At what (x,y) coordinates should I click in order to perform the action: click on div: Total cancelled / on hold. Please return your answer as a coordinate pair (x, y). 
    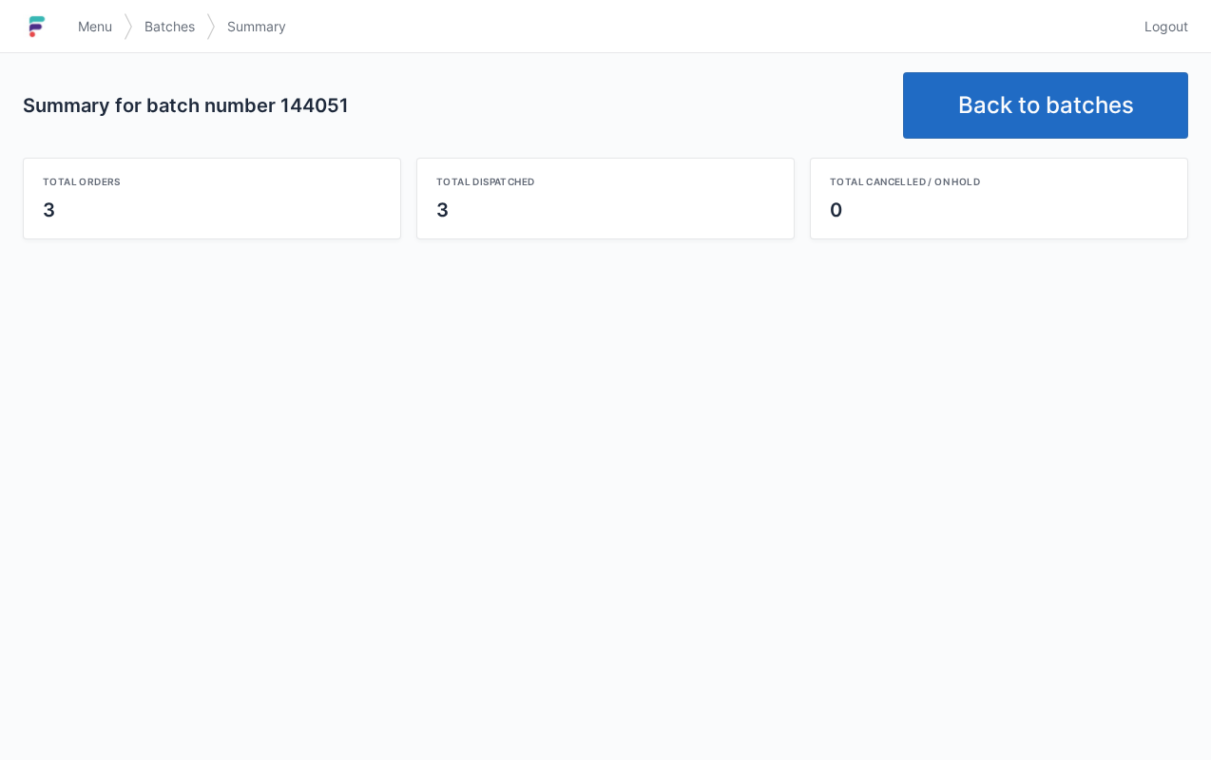
    Looking at the image, I should click on (999, 182).